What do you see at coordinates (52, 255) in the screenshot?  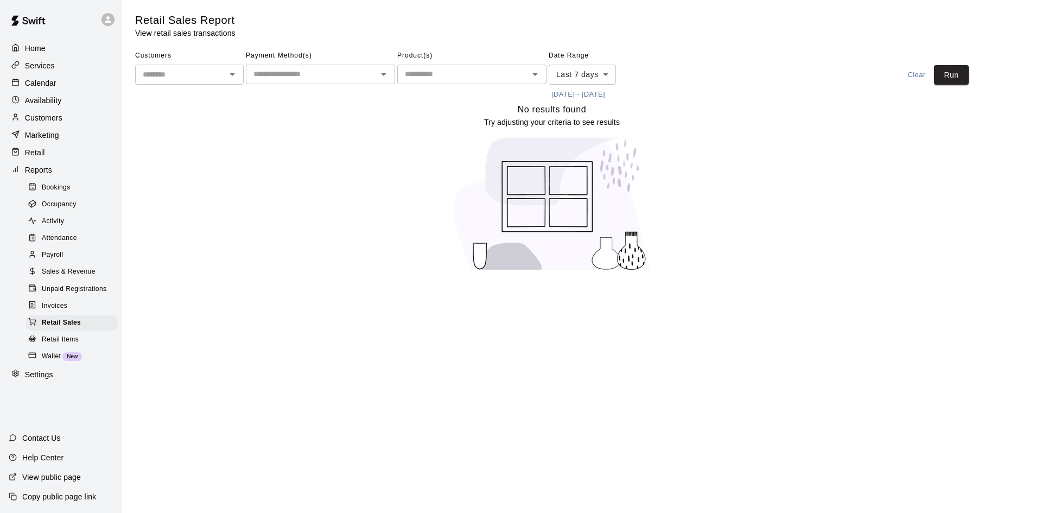 I see `span: Payroll` at bounding box center [52, 255].